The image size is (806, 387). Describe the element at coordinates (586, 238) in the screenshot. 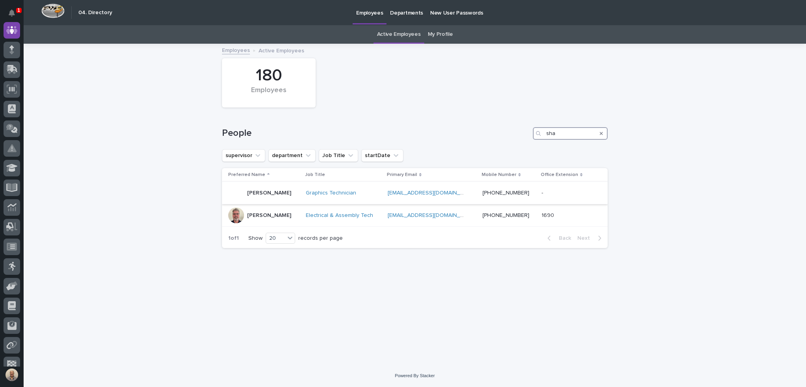

I see `span: Next` at that location.